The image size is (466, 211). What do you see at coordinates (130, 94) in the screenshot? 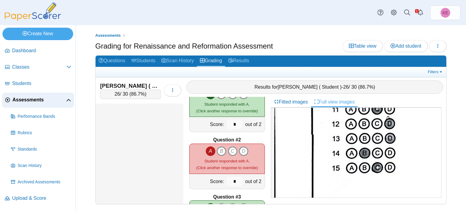
I see `div: / 30 ( )` at bounding box center [130, 94].